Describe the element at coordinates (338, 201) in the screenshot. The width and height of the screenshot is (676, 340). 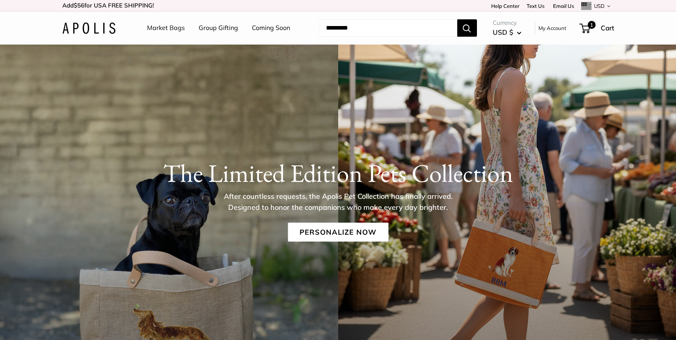
I see `p: After countless requests, the Apolis Pet Collection has finally arrived. Designed to honor the co...` at that location.